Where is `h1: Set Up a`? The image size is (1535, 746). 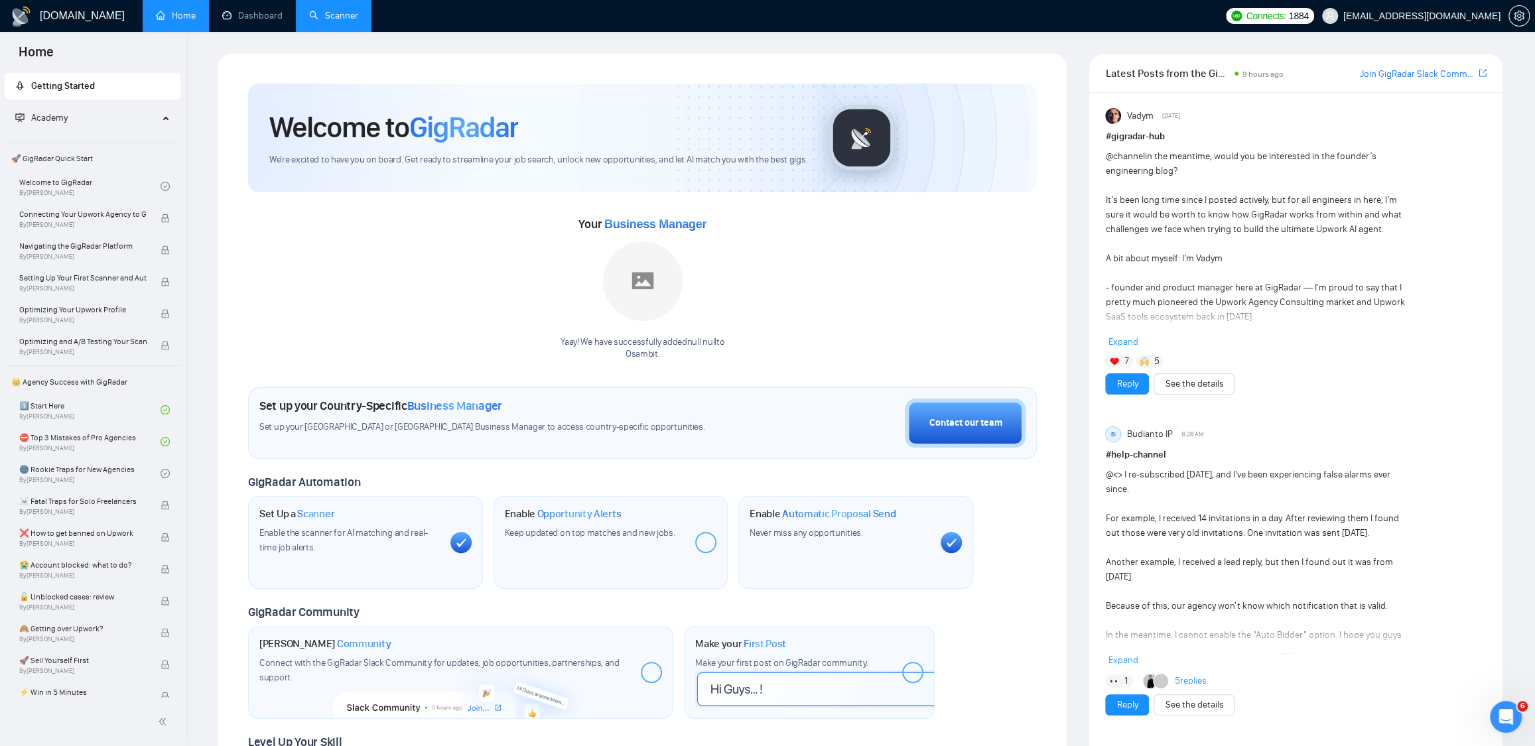
h1: Set Up a is located at coordinates (297, 514).